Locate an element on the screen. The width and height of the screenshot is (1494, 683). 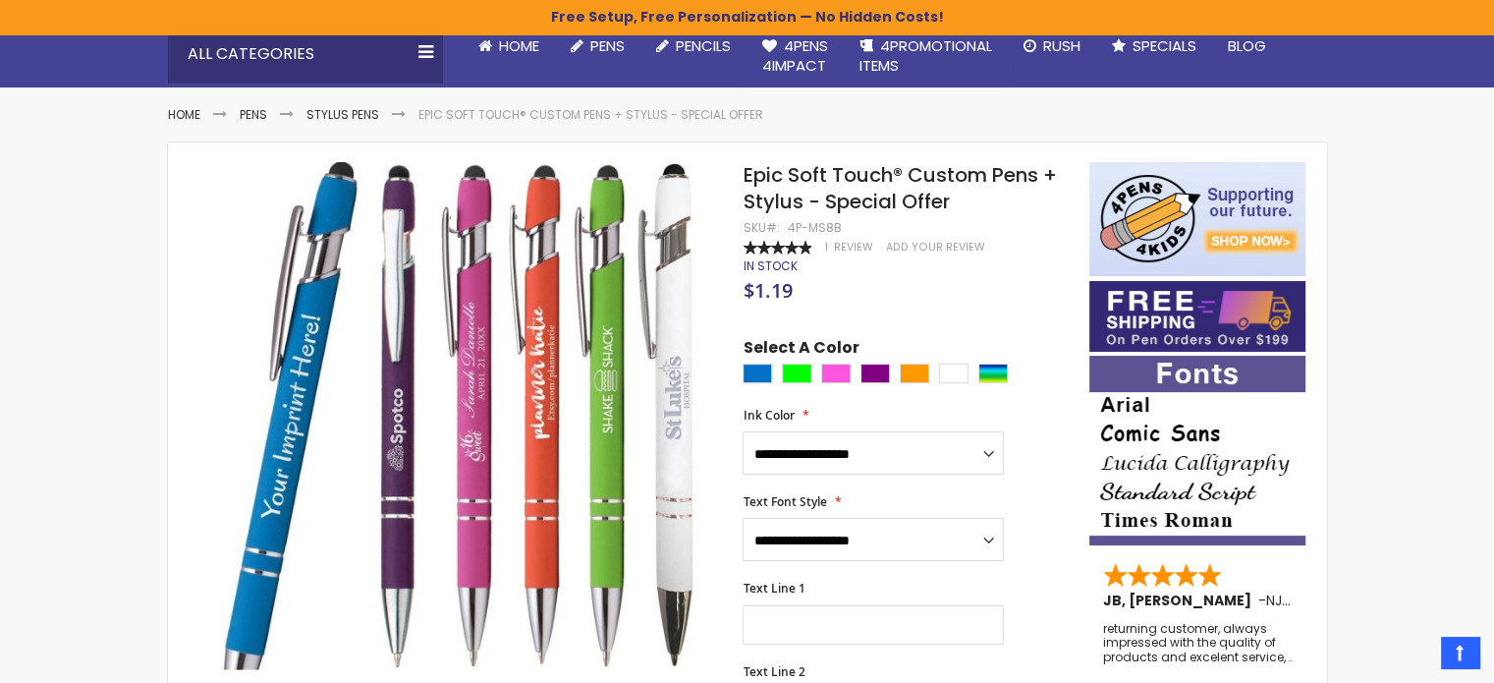
div: White is located at coordinates (954, 373).